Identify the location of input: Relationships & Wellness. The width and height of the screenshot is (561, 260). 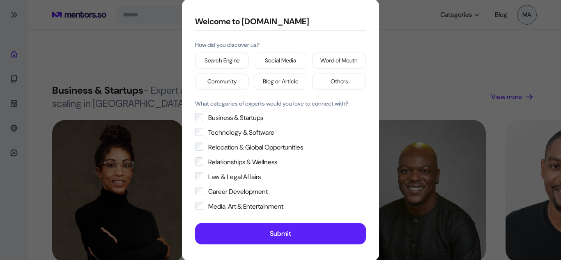
(199, 162).